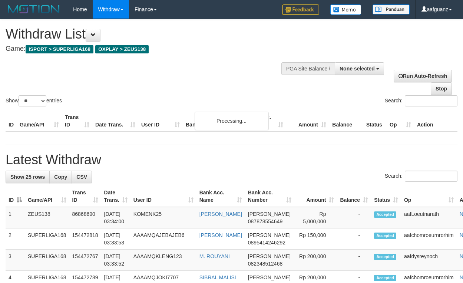 The image size is (463, 283). What do you see at coordinates (27, 177) in the screenshot?
I see `span: Show 25 rows` at bounding box center [27, 177].